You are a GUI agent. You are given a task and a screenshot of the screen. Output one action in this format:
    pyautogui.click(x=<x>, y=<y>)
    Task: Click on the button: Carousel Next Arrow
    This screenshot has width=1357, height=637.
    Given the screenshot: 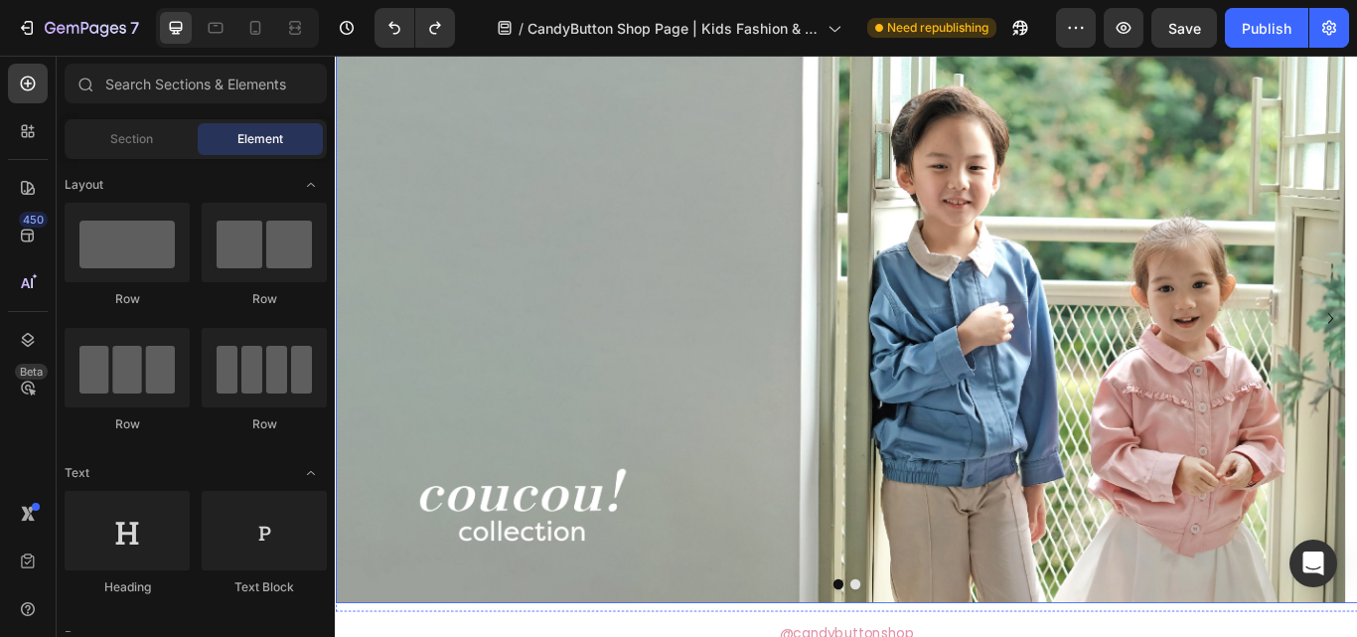 What is the action you would take?
    pyautogui.click(x=1160, y=307)
    